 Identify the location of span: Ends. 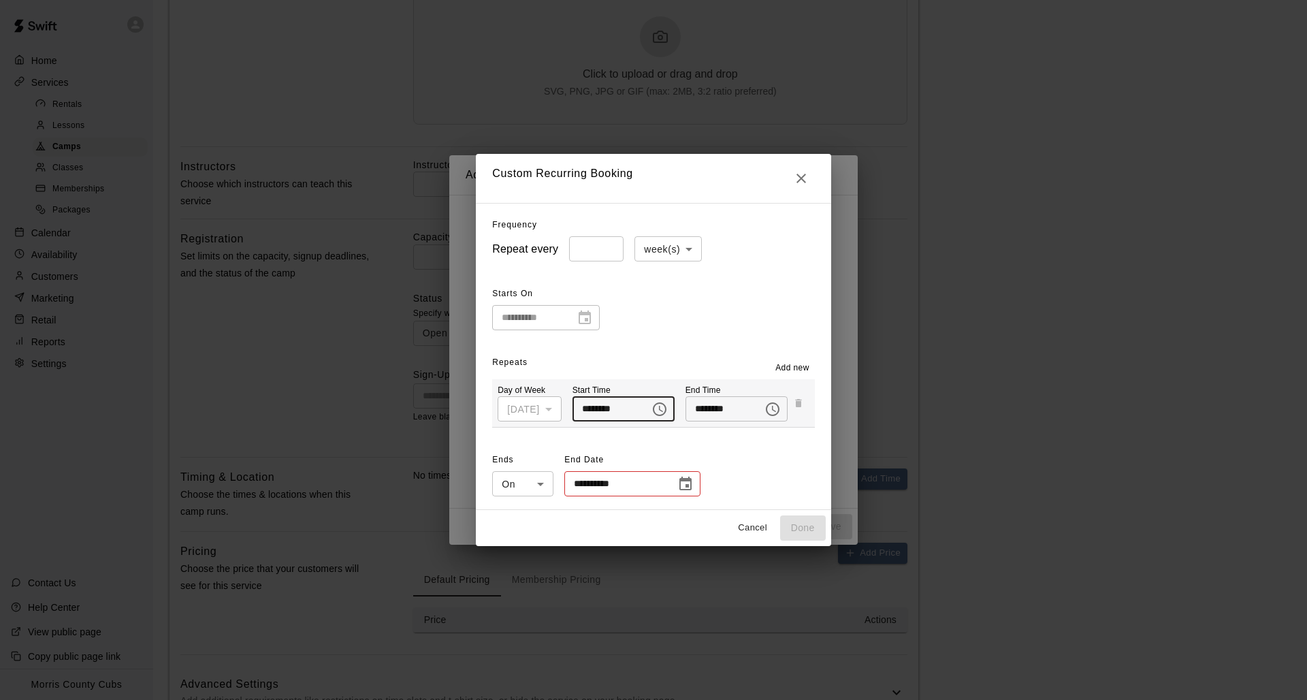
(523, 460).